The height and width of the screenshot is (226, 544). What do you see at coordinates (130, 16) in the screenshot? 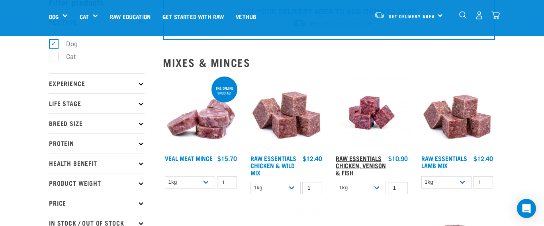
I see `a: Raw Education` at bounding box center [130, 16].